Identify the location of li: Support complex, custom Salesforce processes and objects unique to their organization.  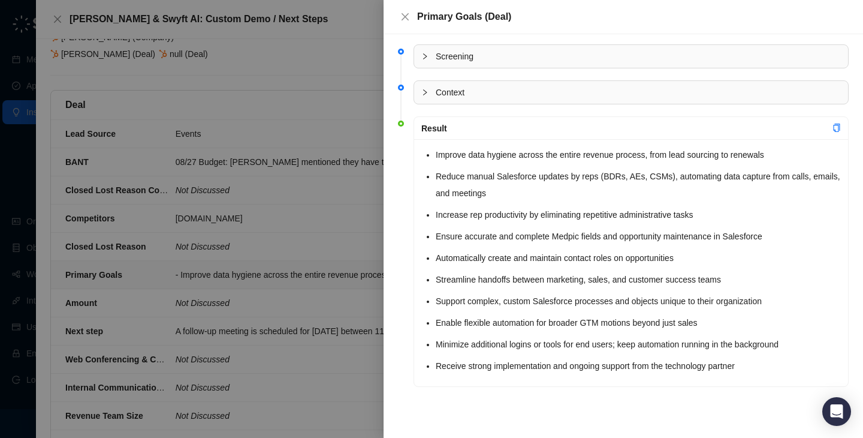
(638, 301).